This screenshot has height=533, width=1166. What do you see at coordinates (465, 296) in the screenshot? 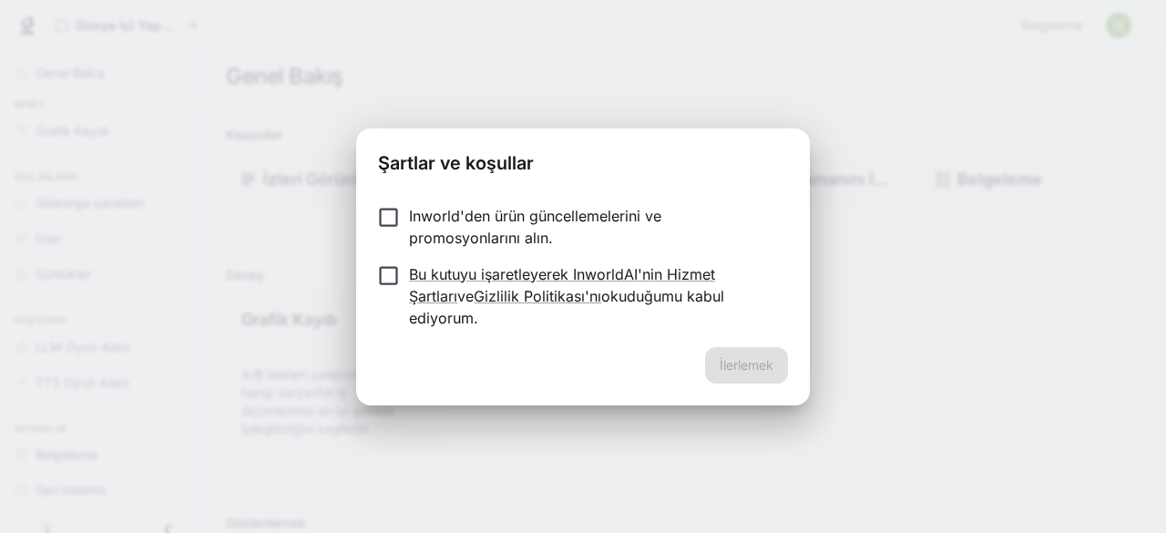
I see `font: ve` at bounding box center [465, 296].